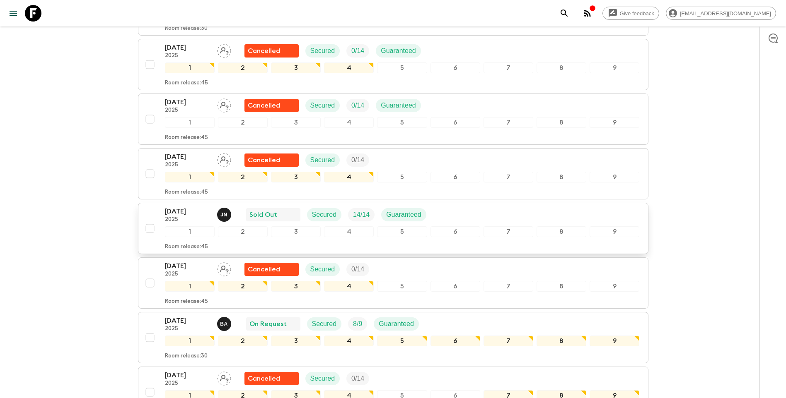 This screenshot has height=398, width=786. What do you see at coordinates (224, 324) in the screenshot?
I see `p: B A` at bounding box center [224, 324].